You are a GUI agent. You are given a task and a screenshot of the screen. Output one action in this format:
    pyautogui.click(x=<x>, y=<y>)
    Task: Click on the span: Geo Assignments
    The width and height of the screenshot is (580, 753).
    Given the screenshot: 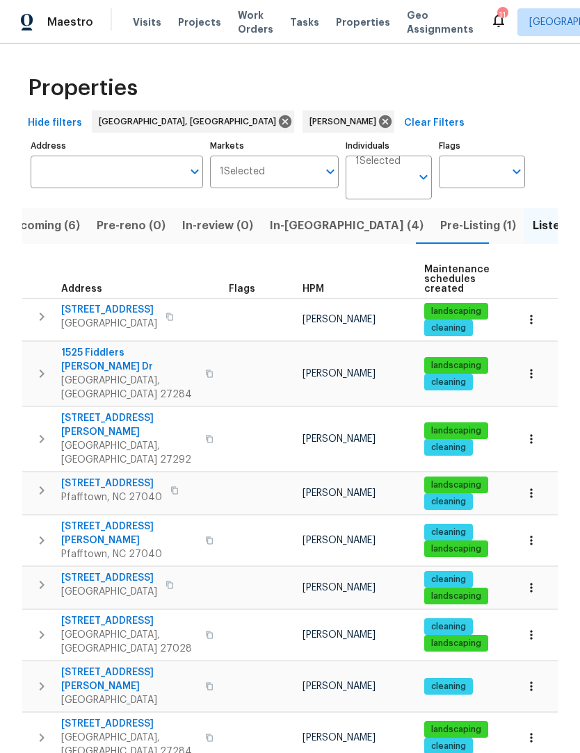 What is the action you would take?
    pyautogui.click(x=440, y=22)
    